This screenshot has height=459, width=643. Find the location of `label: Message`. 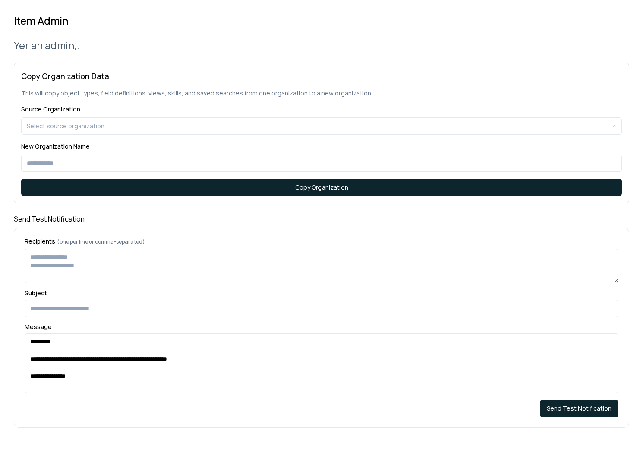

label: Message is located at coordinates (322, 327).